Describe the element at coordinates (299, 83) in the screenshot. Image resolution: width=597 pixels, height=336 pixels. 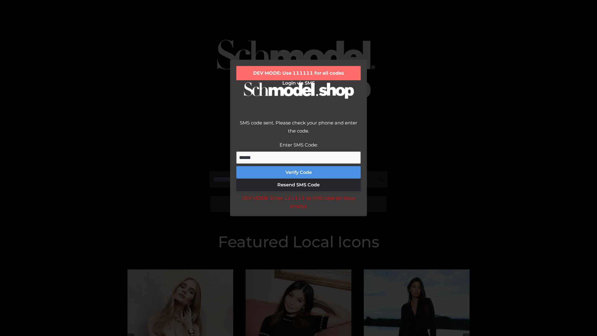
I see `h2: Login via SMS` at that location.